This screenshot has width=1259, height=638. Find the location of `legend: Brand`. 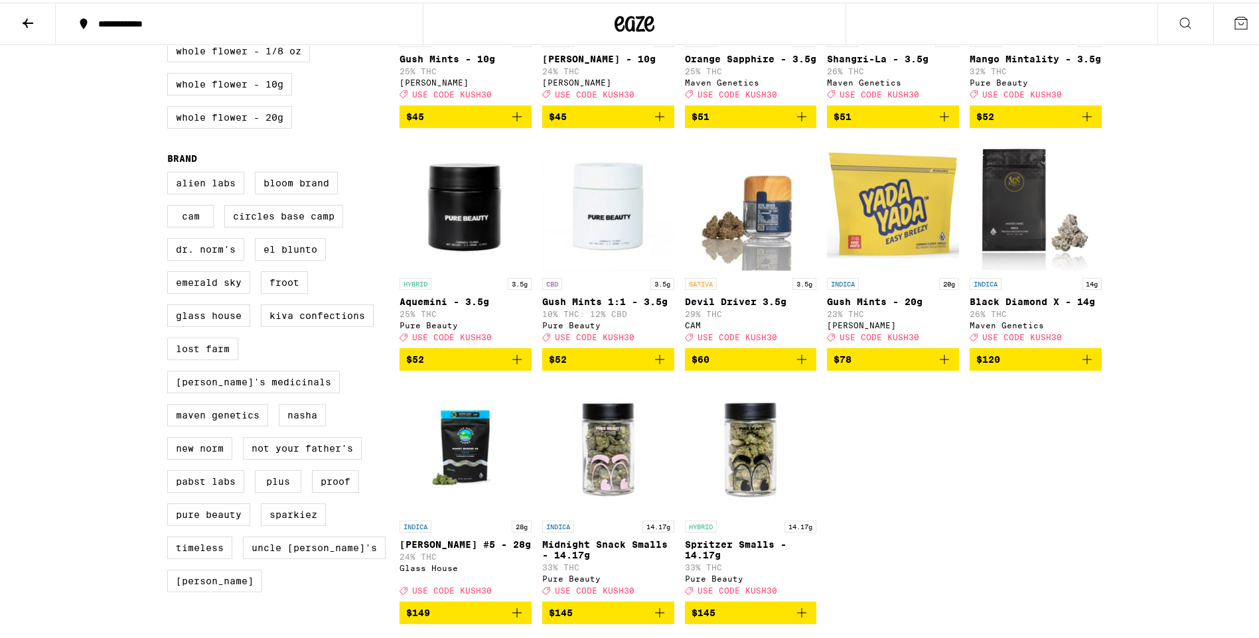

legend: Brand is located at coordinates (182, 156).